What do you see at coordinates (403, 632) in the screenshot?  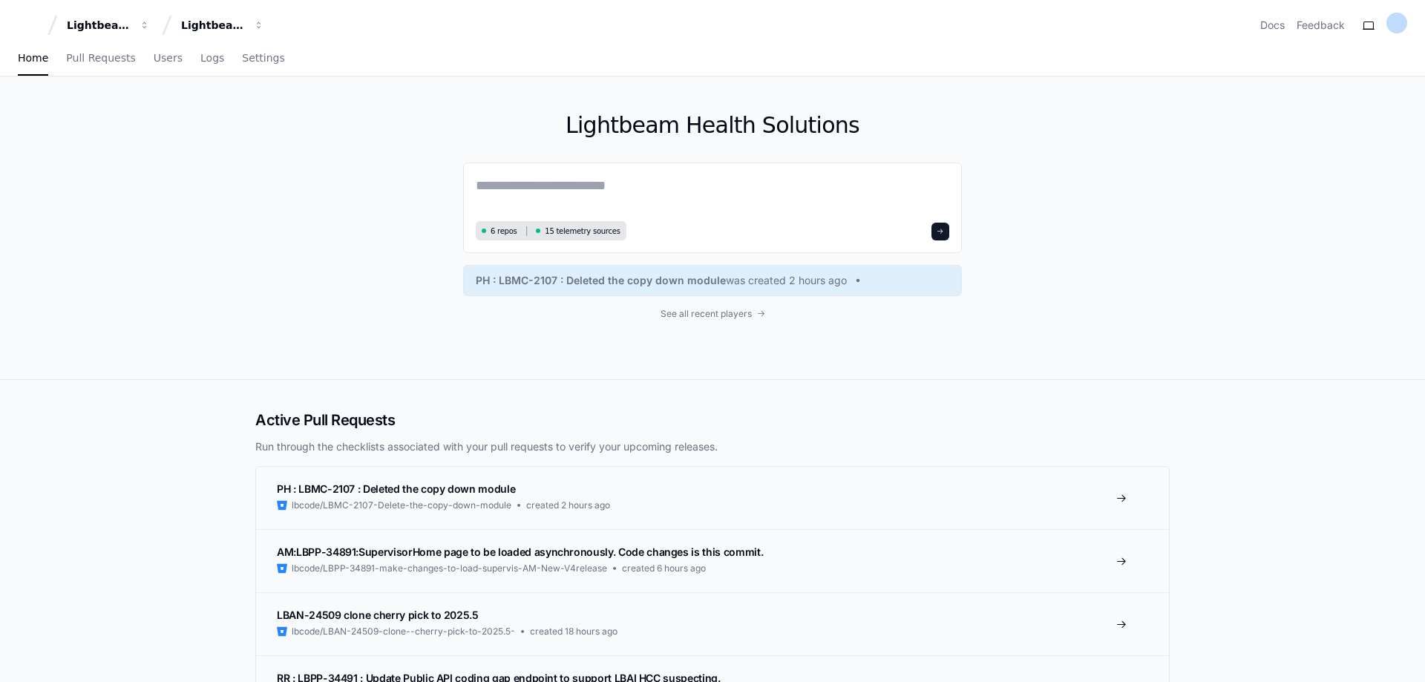 I see `span: lbcode/LBAN-24509-clone--cherry-pick-to-2025.5-` at bounding box center [403, 632].